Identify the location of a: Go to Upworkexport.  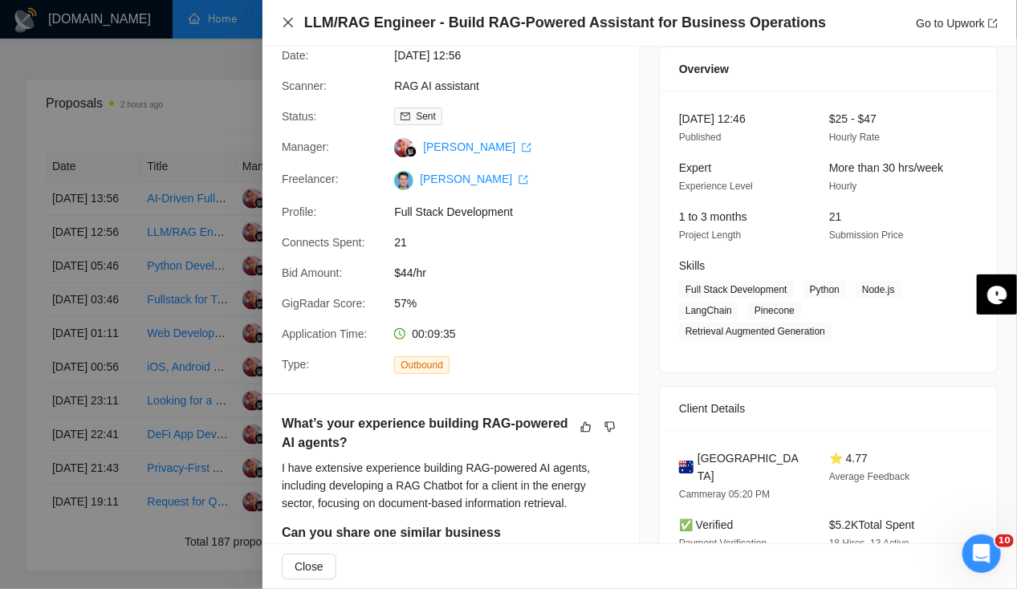
(957, 23).